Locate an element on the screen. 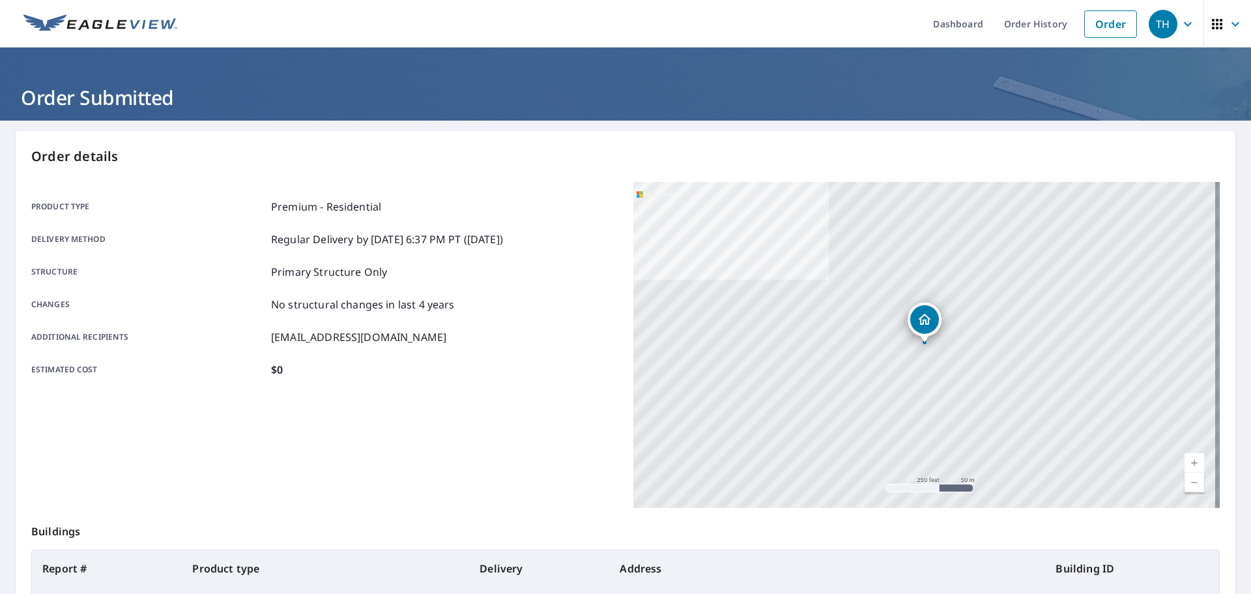  p: Premium - Residential is located at coordinates (326, 207).